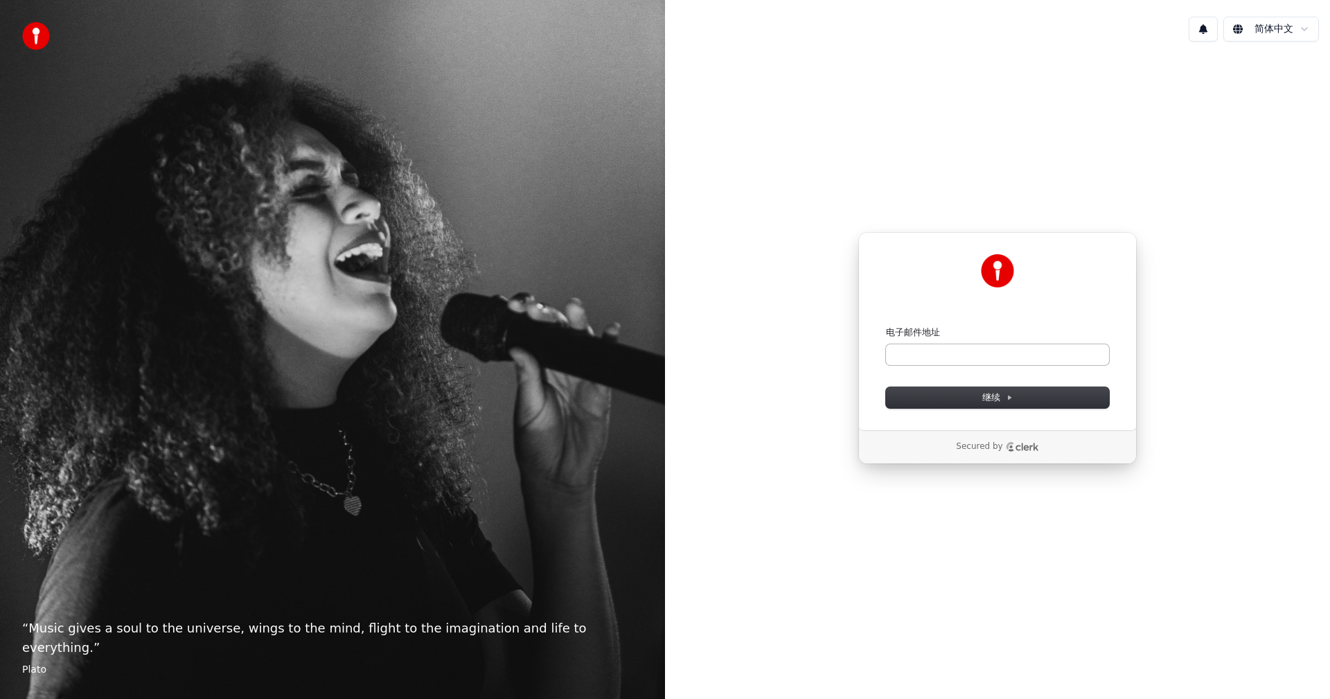 This screenshot has height=699, width=1330. I want to click on button: 继续, so click(998, 398).